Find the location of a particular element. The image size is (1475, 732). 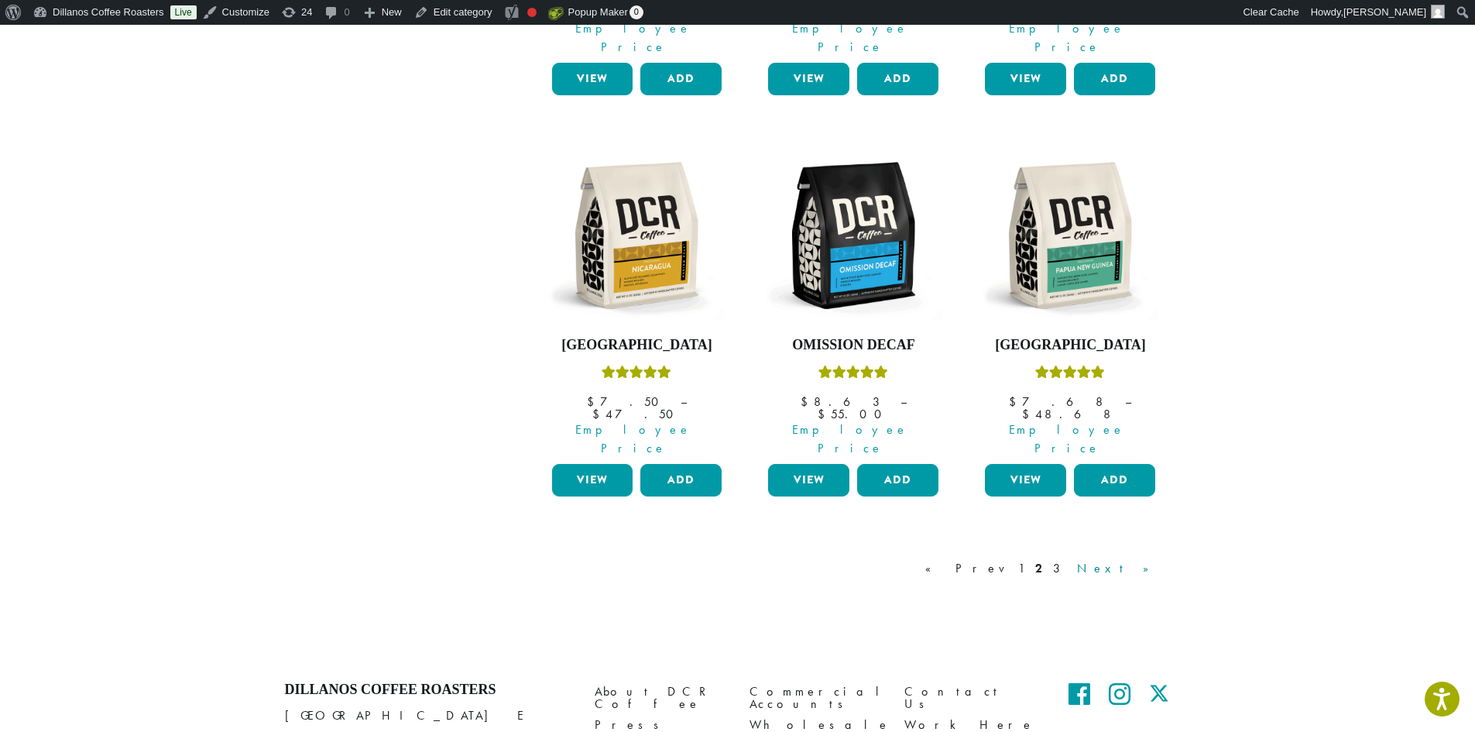

a: 3 is located at coordinates (1059, 568).